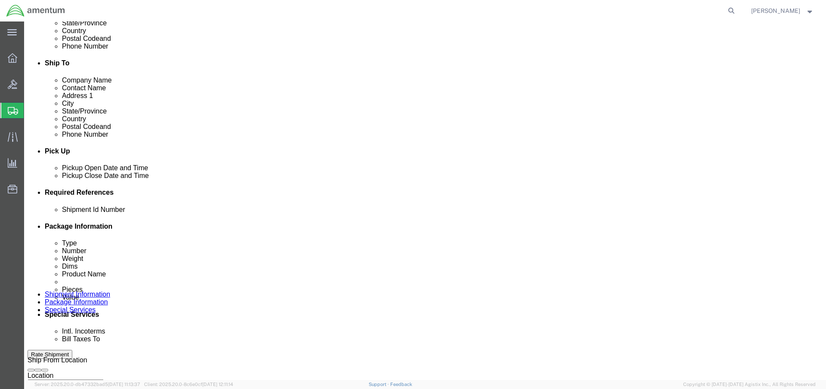 Image resolution: width=826 pixels, height=389 pixels. What do you see at coordinates (379, 384) in the screenshot?
I see `a: Support` at bounding box center [379, 384].